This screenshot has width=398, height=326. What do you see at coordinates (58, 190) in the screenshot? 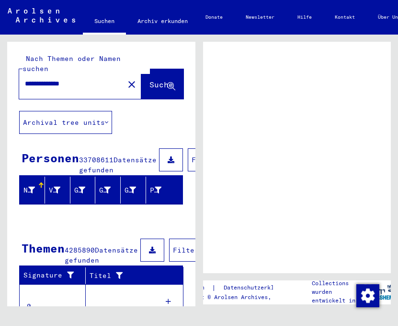
I see `mat-header-cell: Vorname` at bounding box center [58, 190].